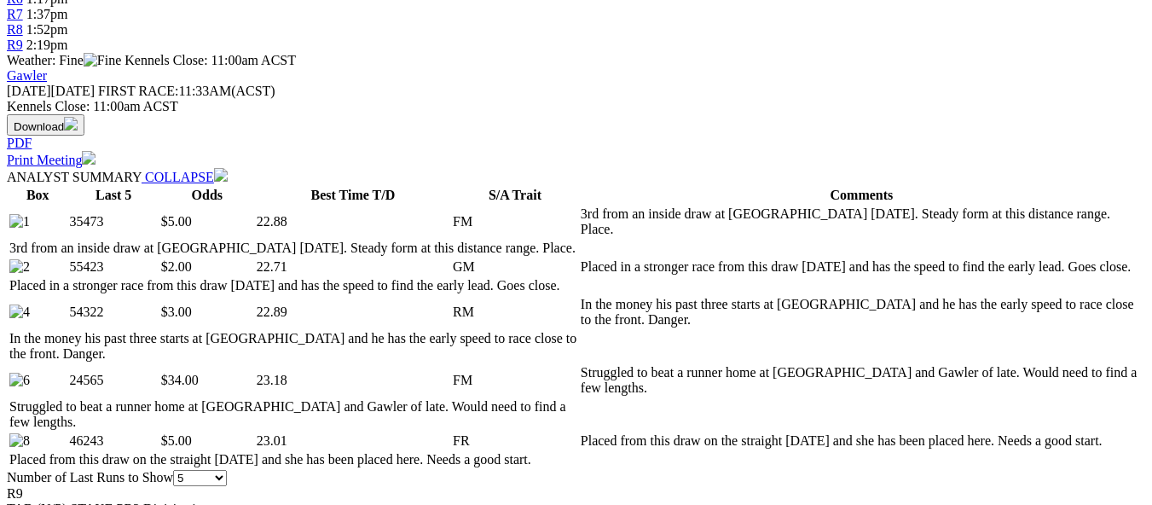  Describe the element at coordinates (515, 195) in the screenshot. I see `th: S/A Trait` at that location.